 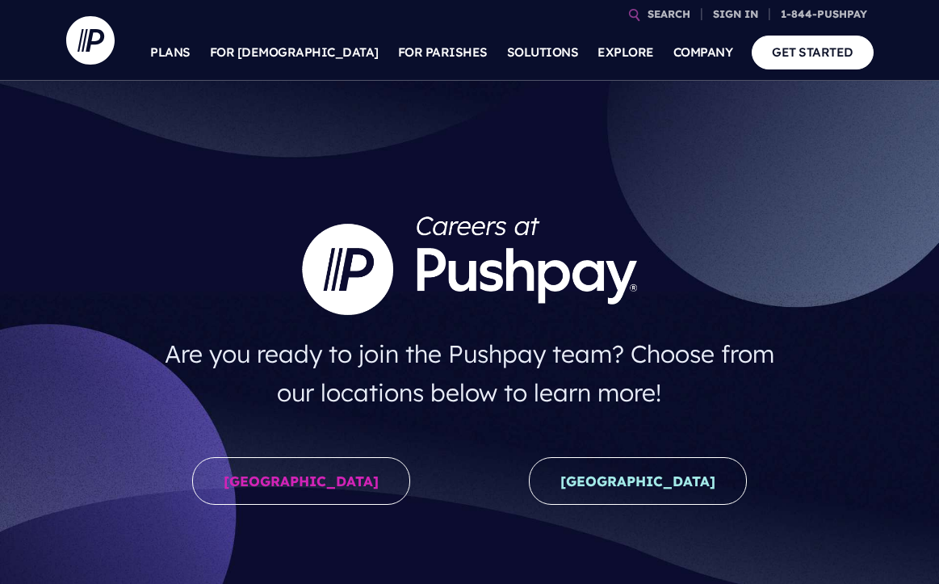 I want to click on a: SOLUTIONS, so click(x=543, y=52).